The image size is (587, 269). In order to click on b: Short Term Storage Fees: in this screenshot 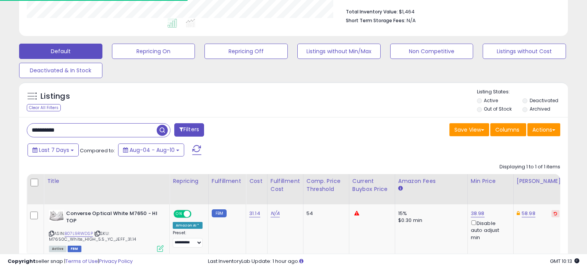, I will do `click(376, 20)`.